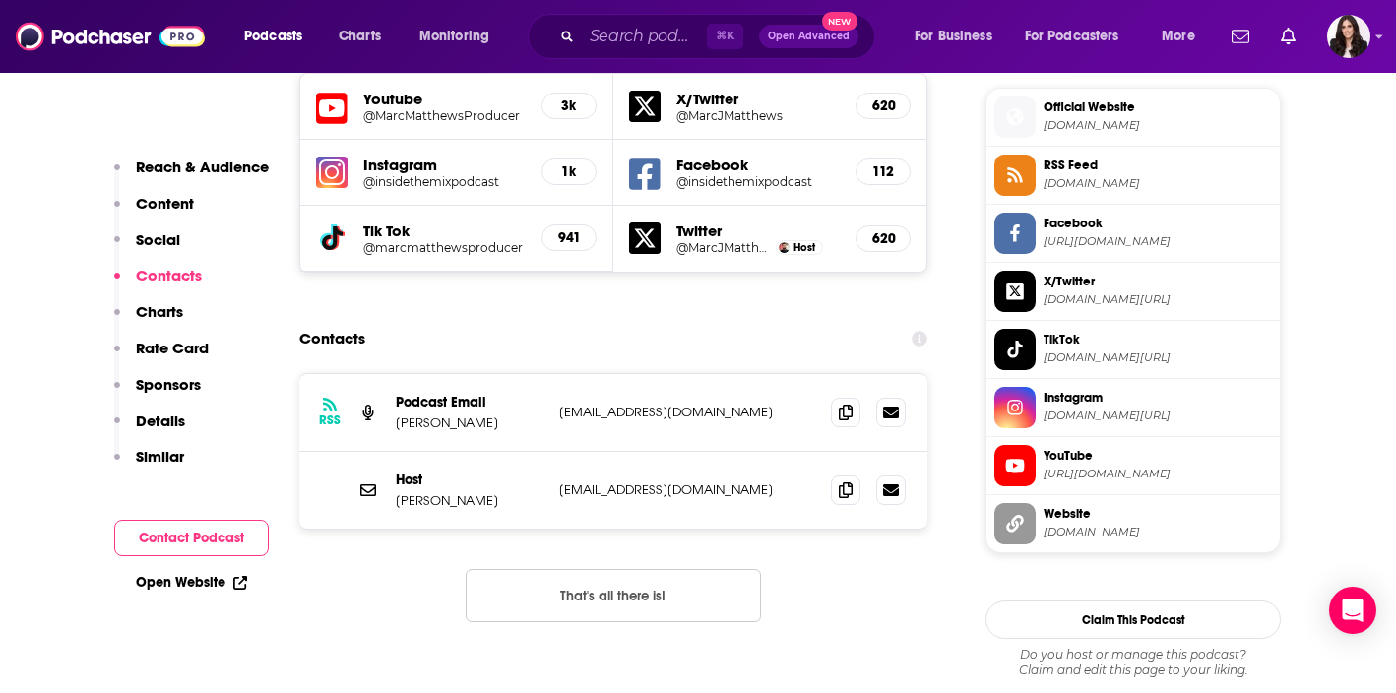 The height and width of the screenshot is (693, 1396). What do you see at coordinates (158, 393) in the screenshot?
I see `button: Sponsors` at bounding box center [158, 393].